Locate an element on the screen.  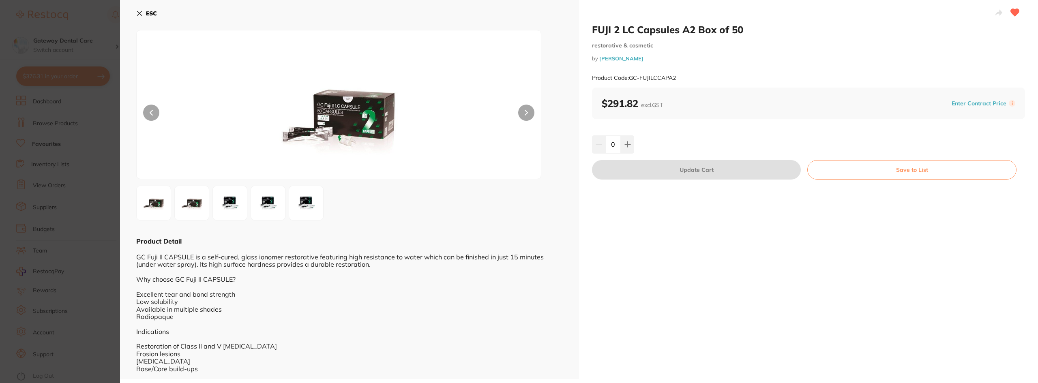
small: Product Code: GC-FUJILCCAPA2 is located at coordinates (634, 78).